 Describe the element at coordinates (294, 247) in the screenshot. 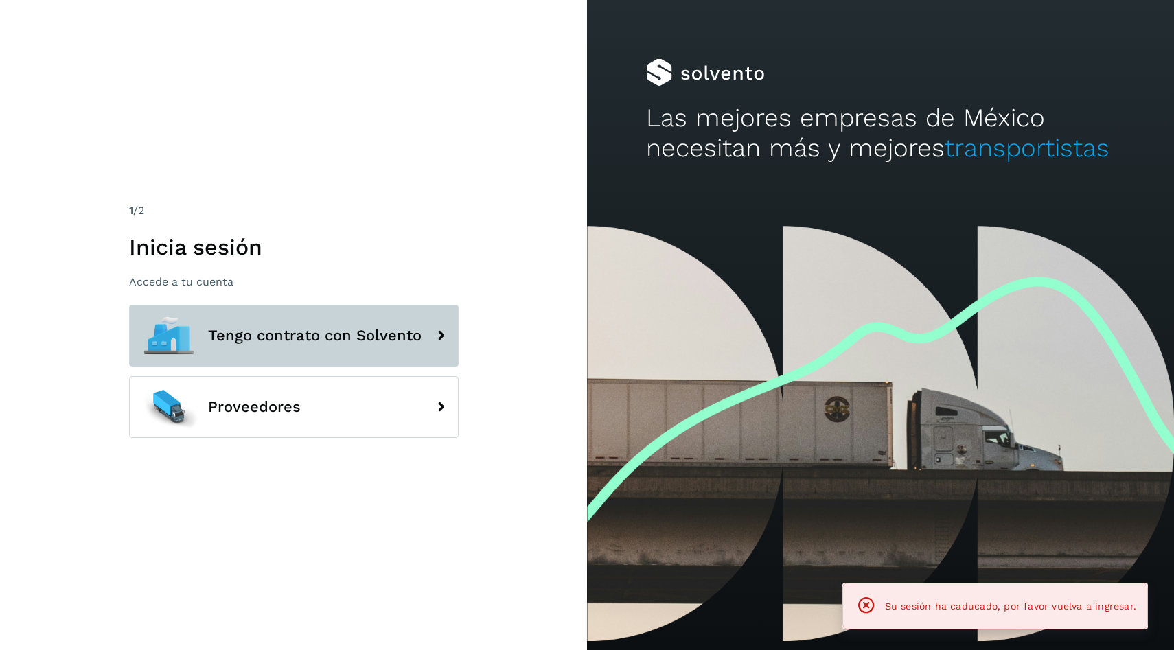

I see `h1: Inicia sesión` at that location.